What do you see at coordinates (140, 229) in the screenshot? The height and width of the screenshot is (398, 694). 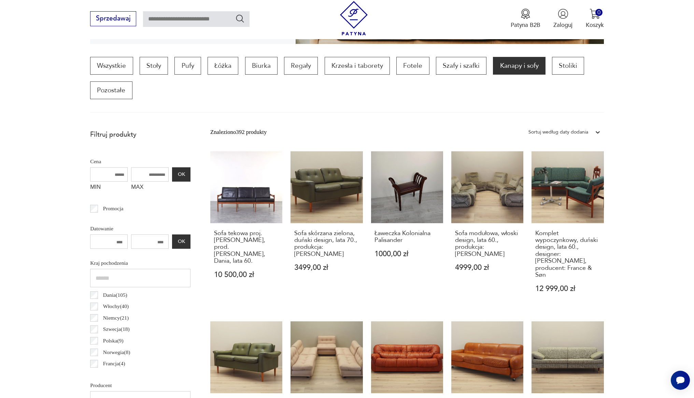 I see `p: Datowanie` at bounding box center [140, 229].